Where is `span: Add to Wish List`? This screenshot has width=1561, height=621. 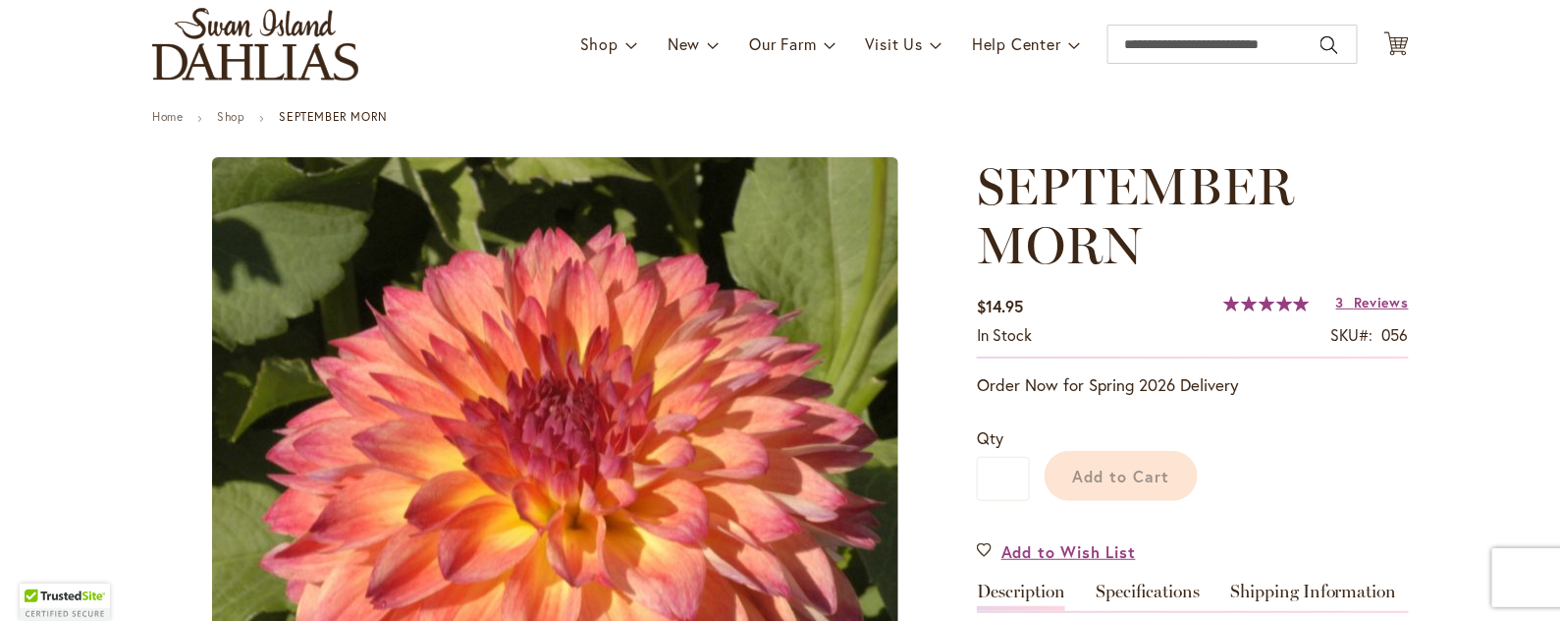
span: Add to Wish List is located at coordinates (1068, 551).